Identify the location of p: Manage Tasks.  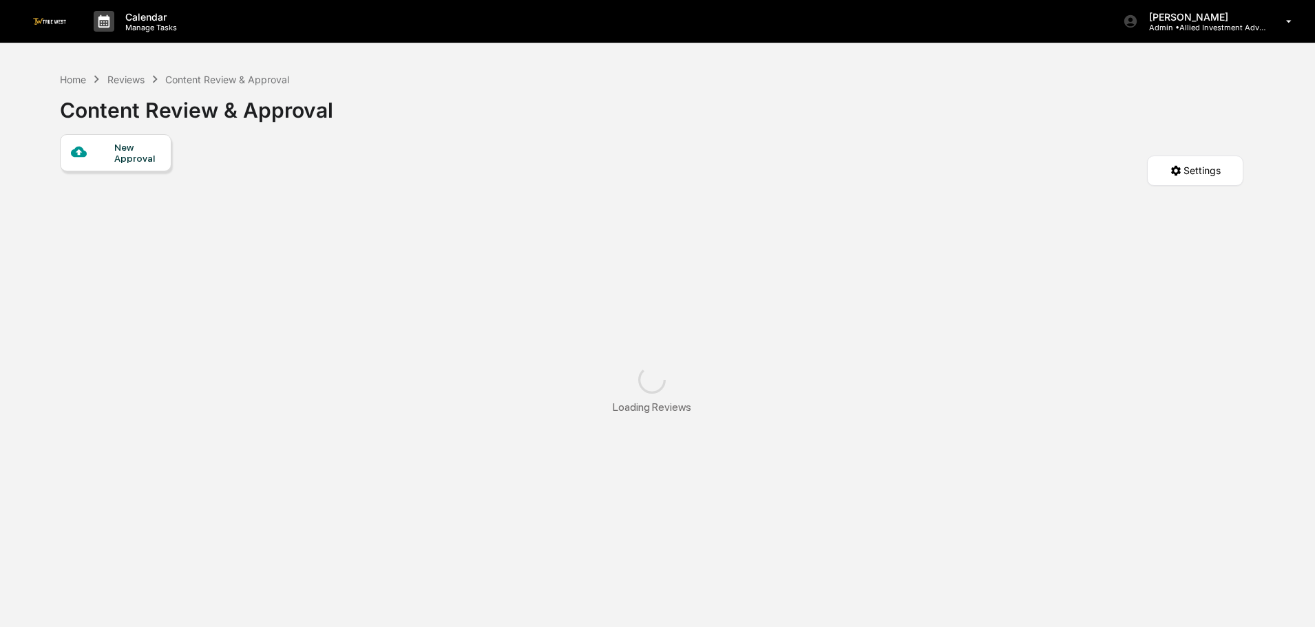
(149, 28).